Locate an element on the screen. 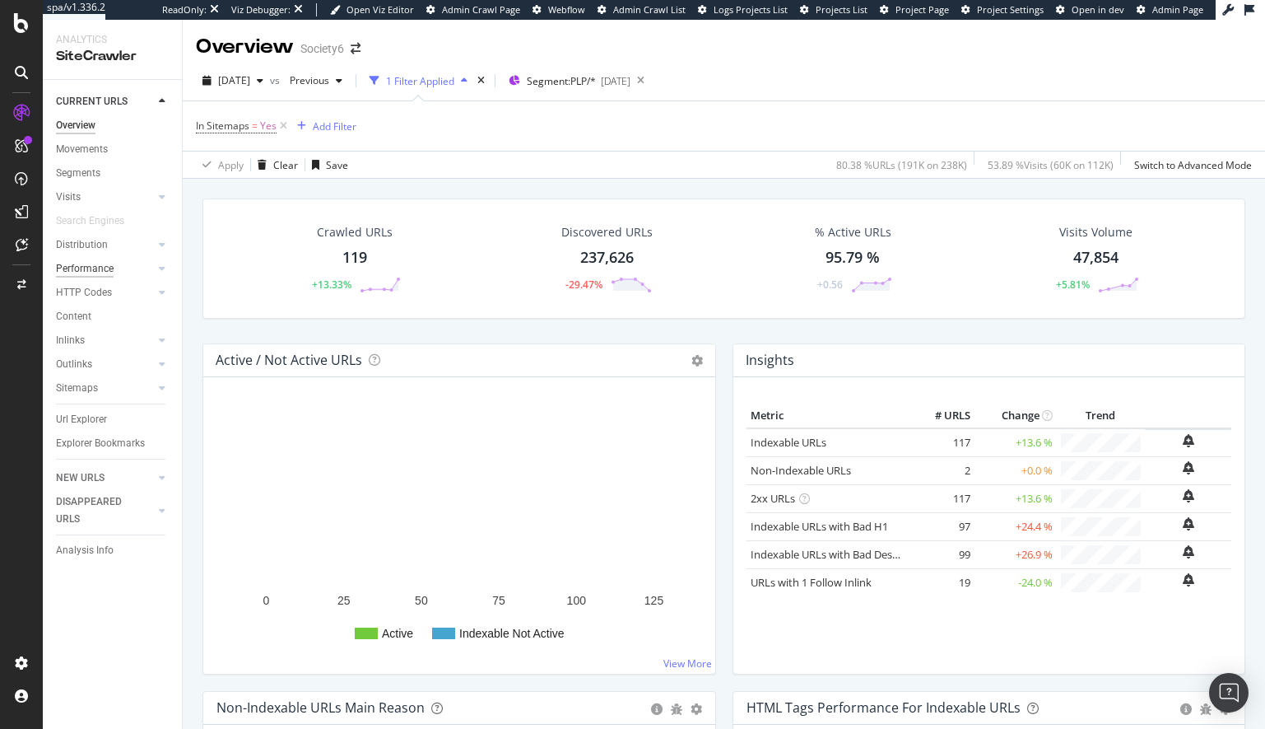 The image size is (1265, 729). div: 47,854 is located at coordinates (1096, 258).